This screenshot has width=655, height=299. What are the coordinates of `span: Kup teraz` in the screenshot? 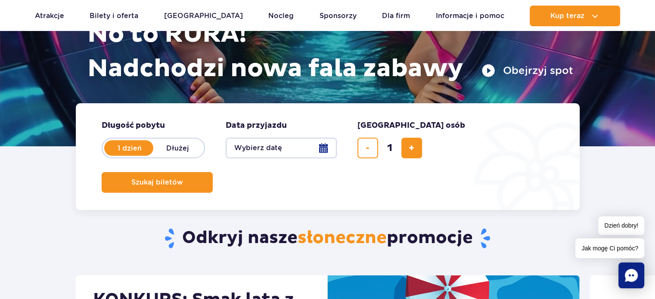 It's located at (567, 16).